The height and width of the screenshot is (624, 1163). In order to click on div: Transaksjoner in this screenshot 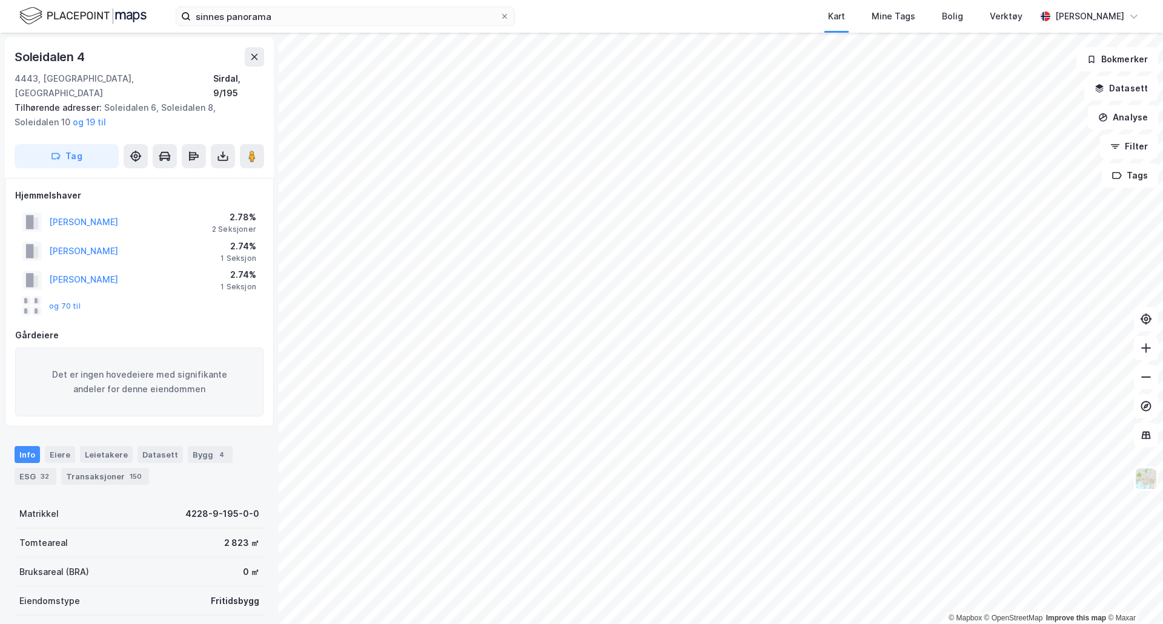, I will do `click(105, 477)`.